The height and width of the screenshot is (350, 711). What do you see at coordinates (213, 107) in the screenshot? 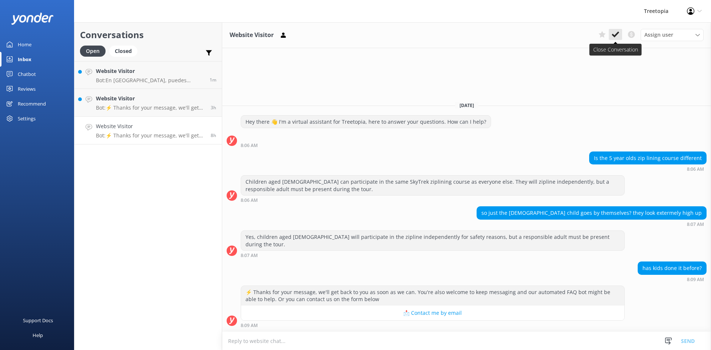
I see `span: Oct 14 2025 12:45pm (UTC -06:00) America/Mexico_City` at bounding box center [213, 107].